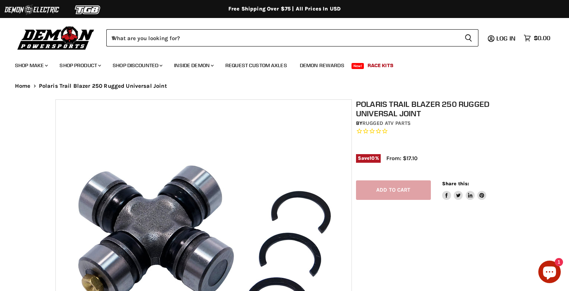 The width and height of the screenshot is (569, 291). I want to click on span: Save %, so click(369, 158).